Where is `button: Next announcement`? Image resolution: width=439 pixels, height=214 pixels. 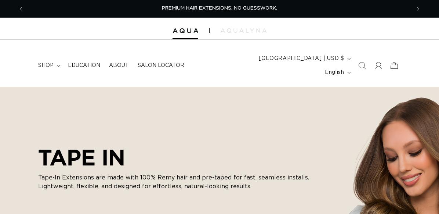
button: Next announcement is located at coordinates (418, 9).